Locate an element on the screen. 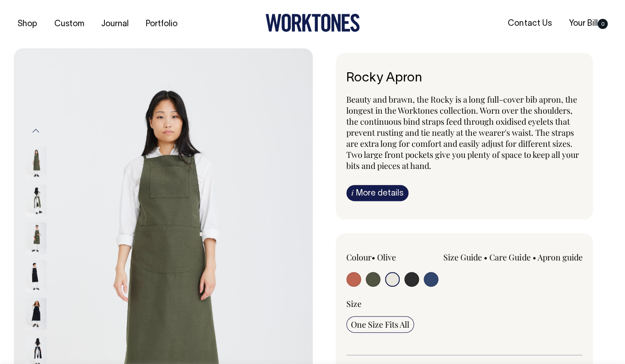 The width and height of the screenshot is (625, 364). a: Custom is located at coordinates (69, 24).